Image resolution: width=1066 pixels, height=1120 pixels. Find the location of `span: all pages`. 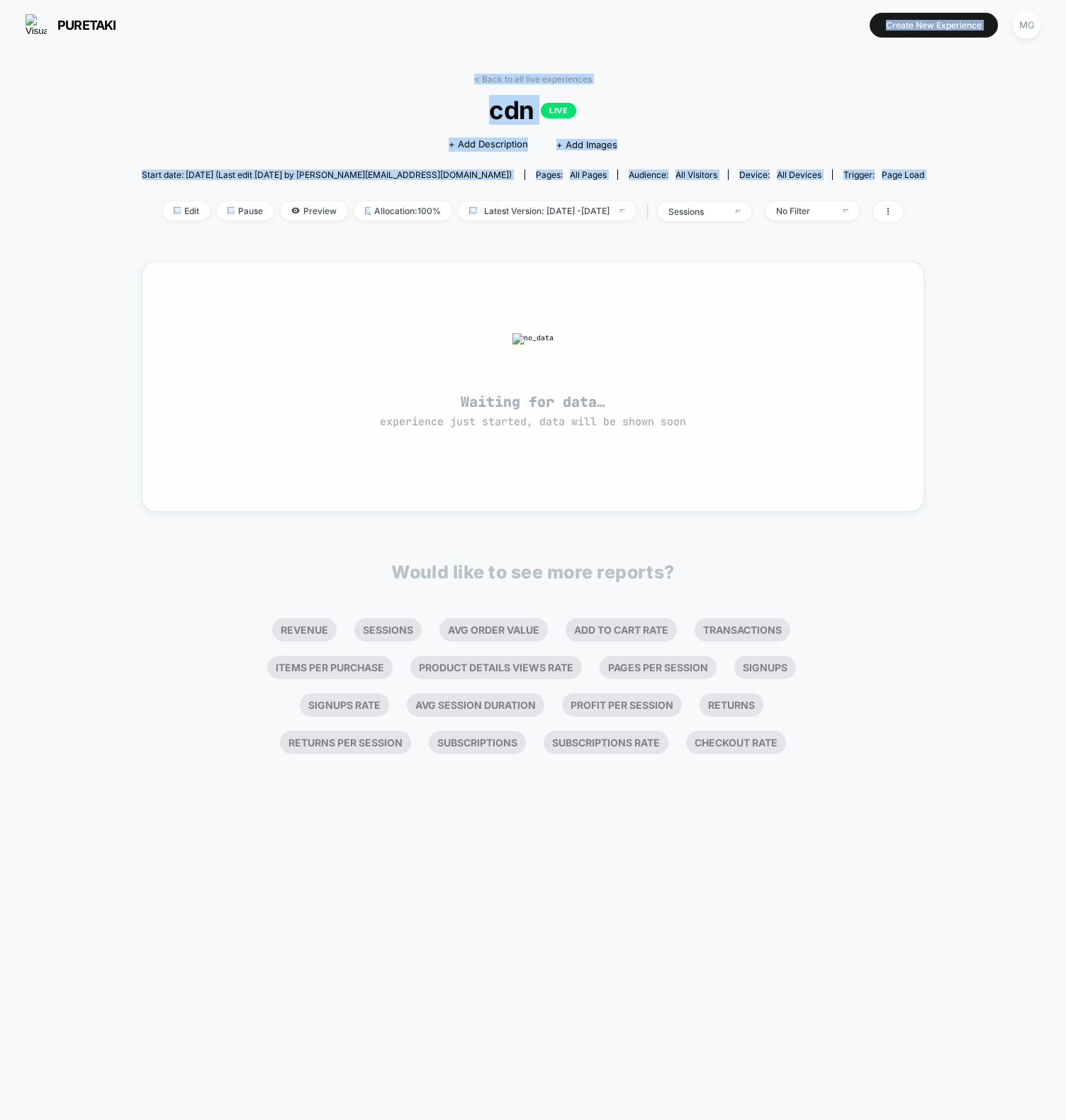

span: all pages is located at coordinates (588, 174).